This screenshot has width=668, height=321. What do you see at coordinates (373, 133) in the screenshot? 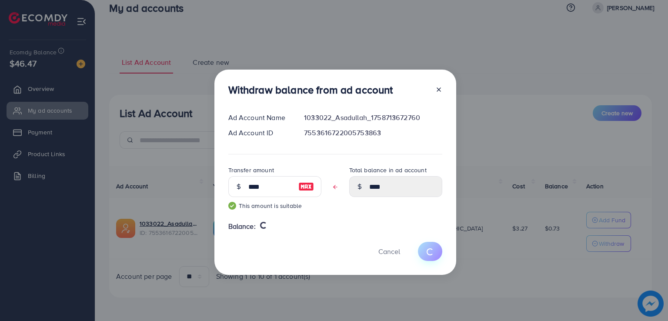
I see `div: 7553616722005753863` at bounding box center [373, 133].